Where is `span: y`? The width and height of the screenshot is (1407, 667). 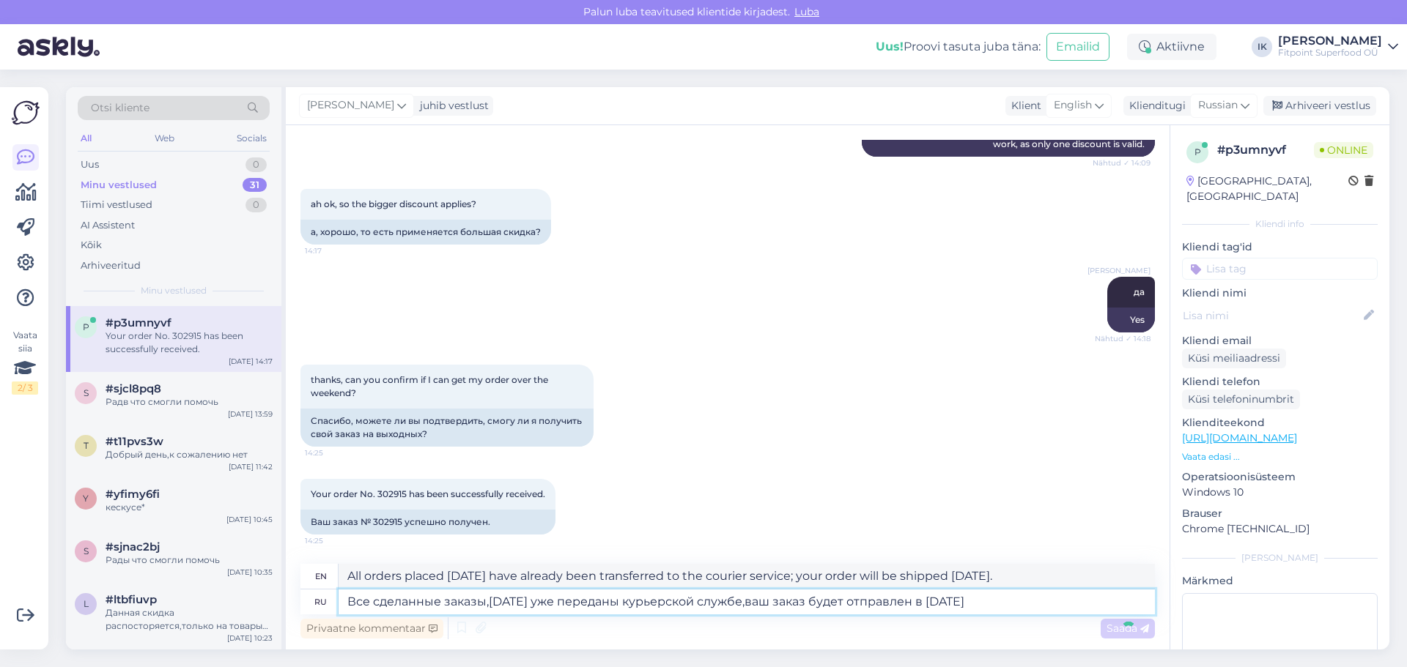
span: y is located at coordinates (86, 498).